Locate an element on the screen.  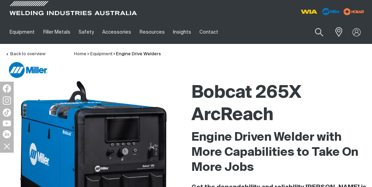
img: hide socials is located at coordinates (7, 146).